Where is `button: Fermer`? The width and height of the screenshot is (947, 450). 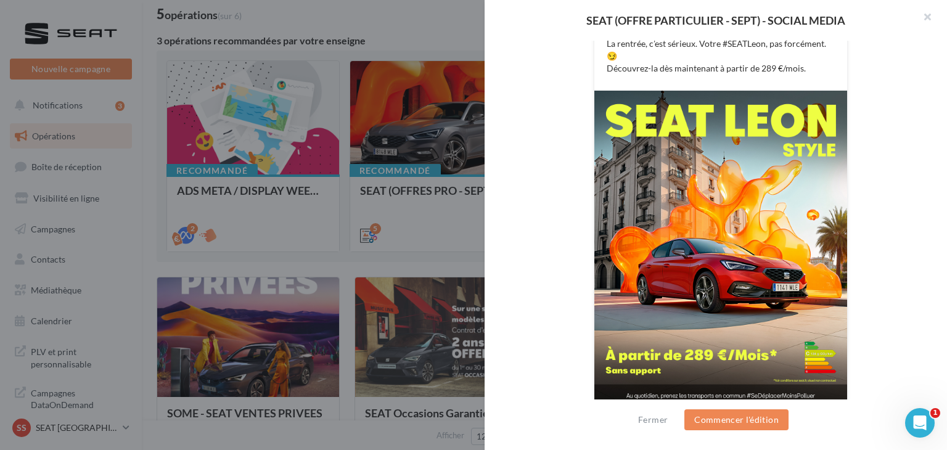 button: Fermer is located at coordinates (653, 420).